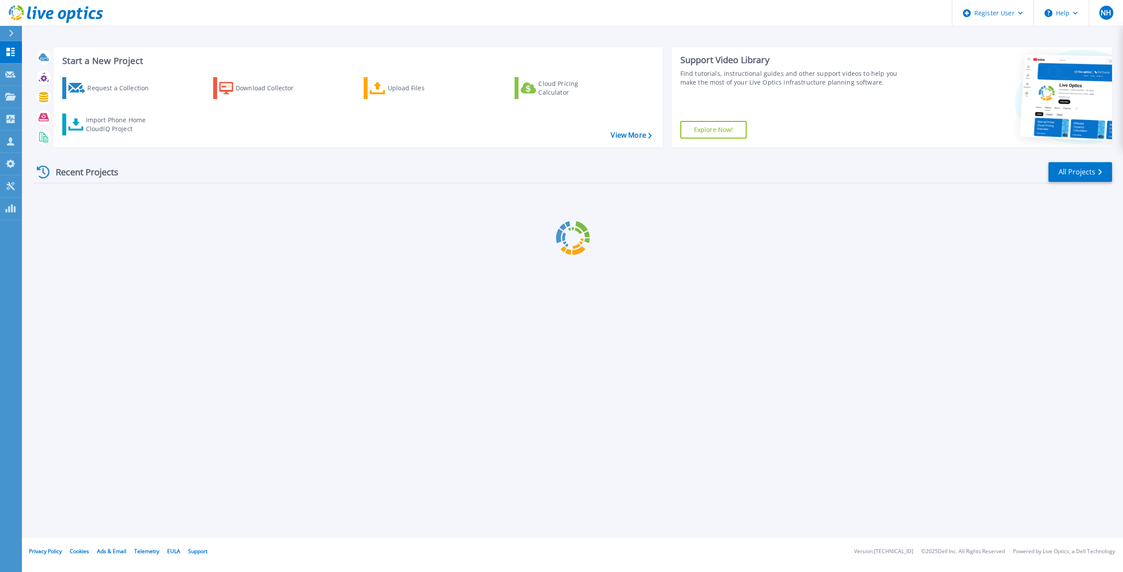 This screenshot has width=1123, height=572. What do you see at coordinates (963, 552) in the screenshot?
I see `li: © 2025 Dell Inc. All Rights Reserved` at bounding box center [963, 552].